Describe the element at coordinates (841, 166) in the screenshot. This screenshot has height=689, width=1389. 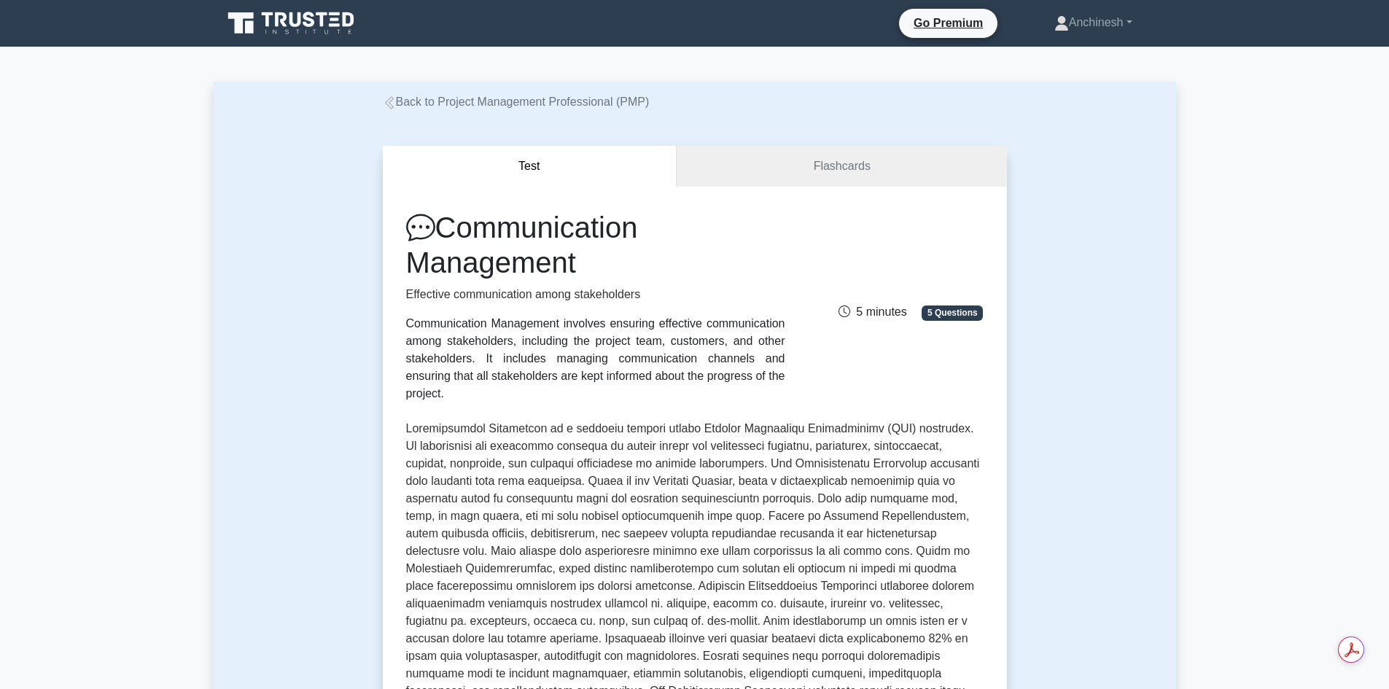
I see `a: Flashcards` at that location.